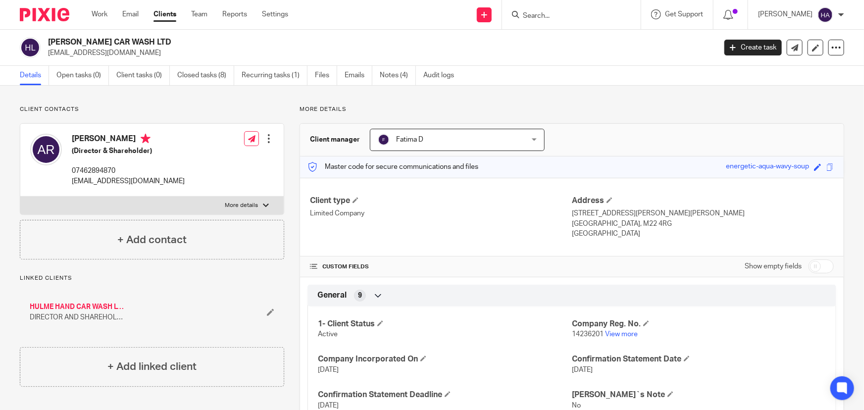 This screenshot has height=410, width=864. Describe the element at coordinates (152, 278) in the screenshot. I see `p: Linked clients` at that location.